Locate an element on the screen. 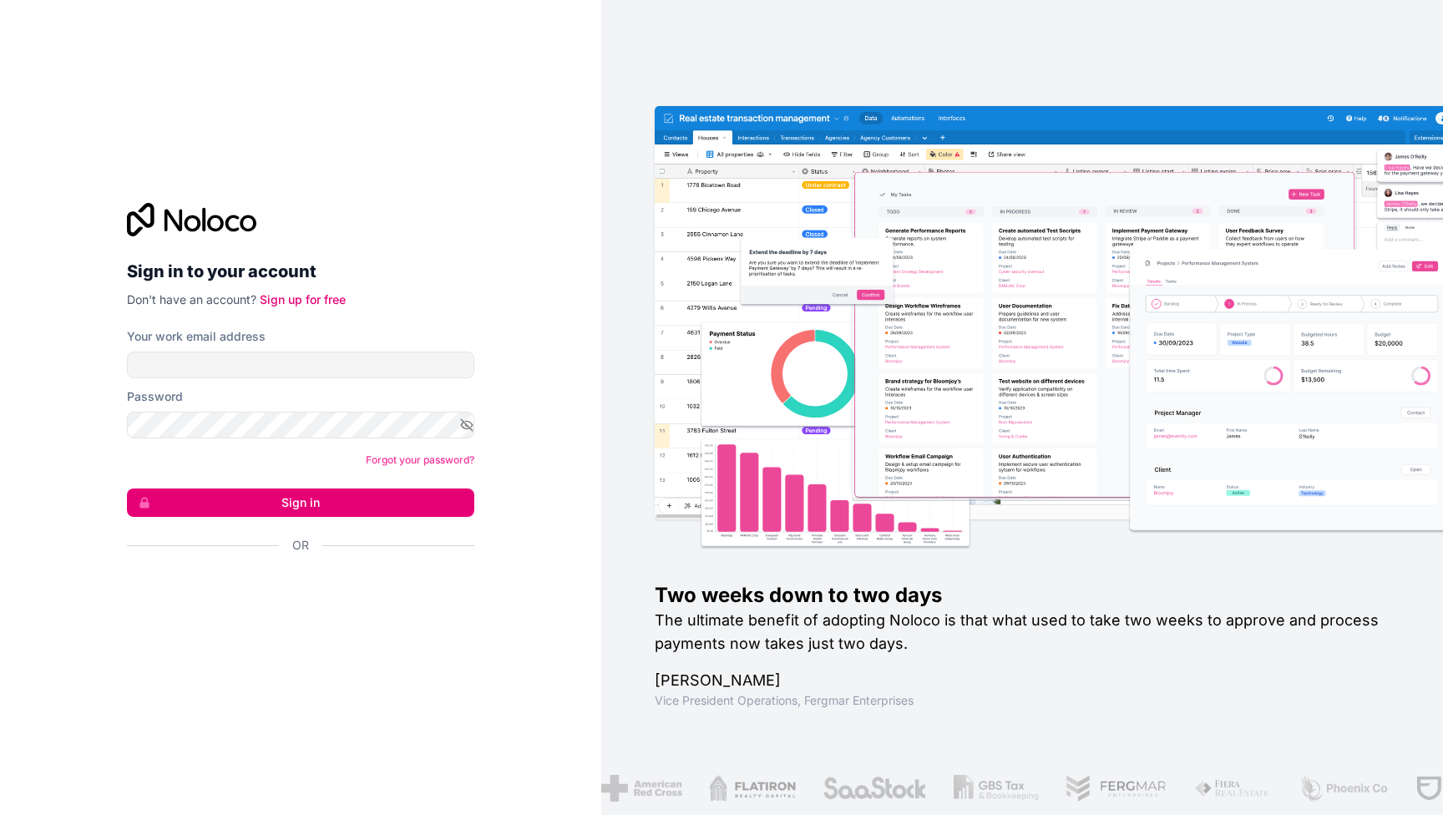 The image size is (1443, 815). a: Sign up for free is located at coordinates (302, 299).